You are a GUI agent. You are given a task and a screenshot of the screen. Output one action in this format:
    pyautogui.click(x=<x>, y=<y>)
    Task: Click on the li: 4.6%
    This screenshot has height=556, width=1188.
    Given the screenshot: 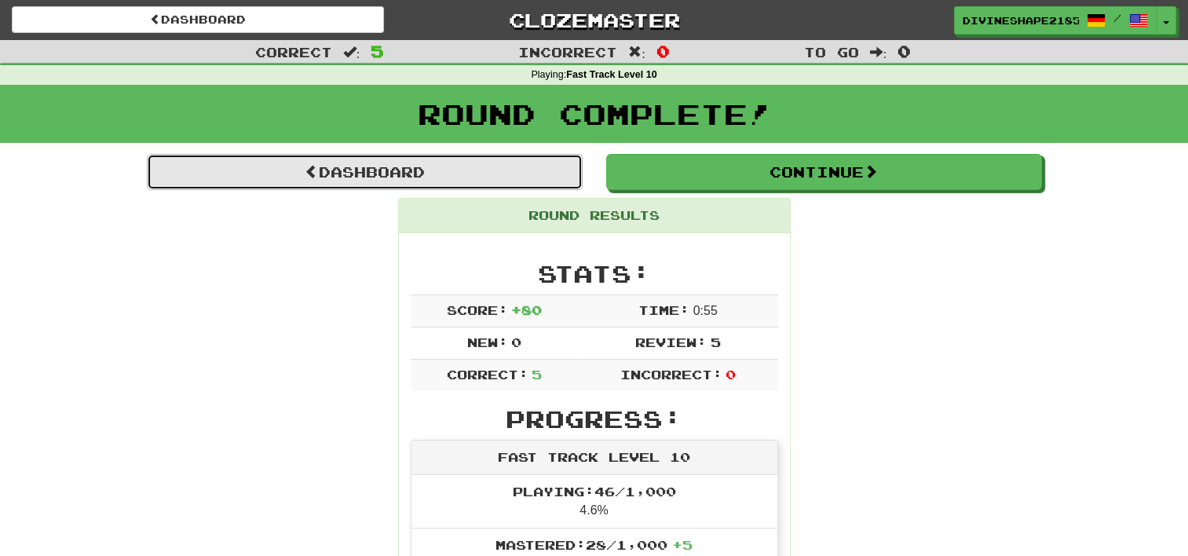 What is the action you would take?
    pyautogui.click(x=594, y=502)
    